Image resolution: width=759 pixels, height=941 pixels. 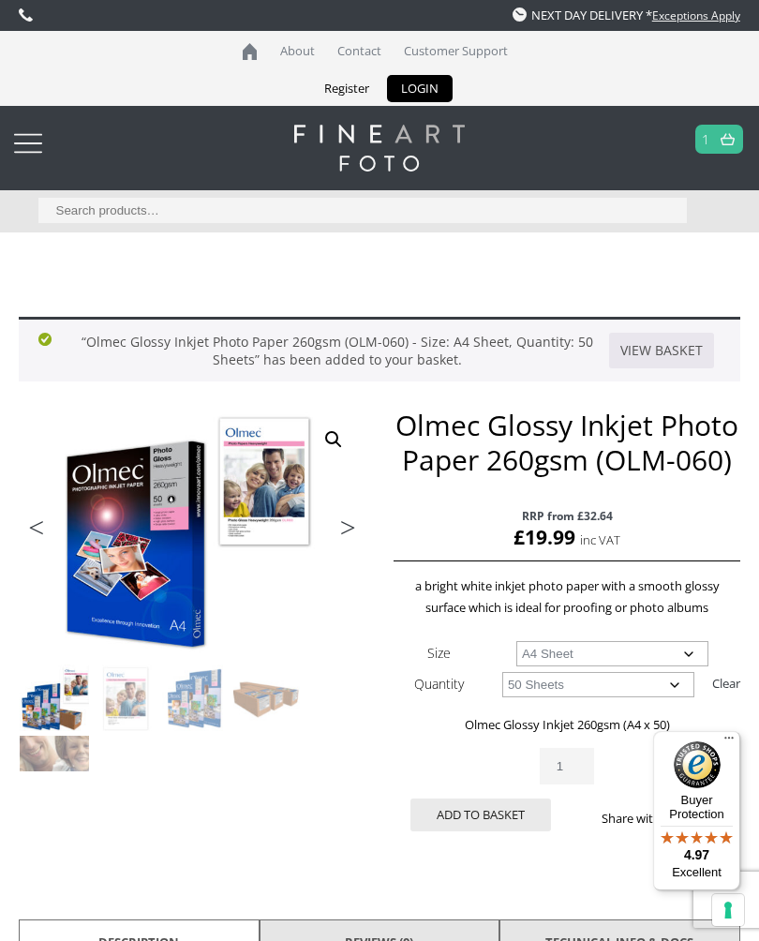 What do you see at coordinates (456, 51) in the screenshot?
I see `a: Customer Support` at bounding box center [456, 51].